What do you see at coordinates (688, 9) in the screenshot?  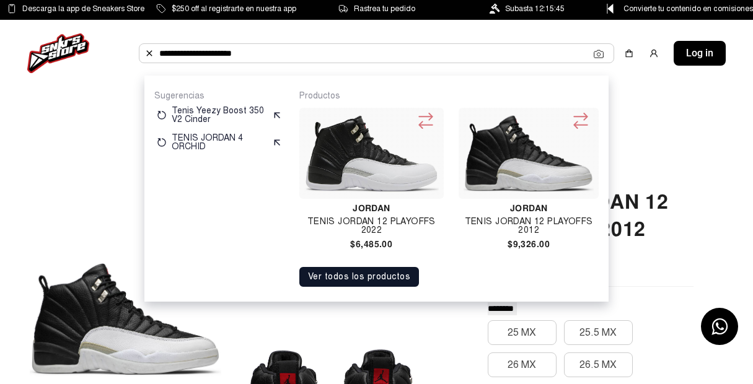 I see `span: Convierte tu contenido en comisiones` at bounding box center [688, 9].